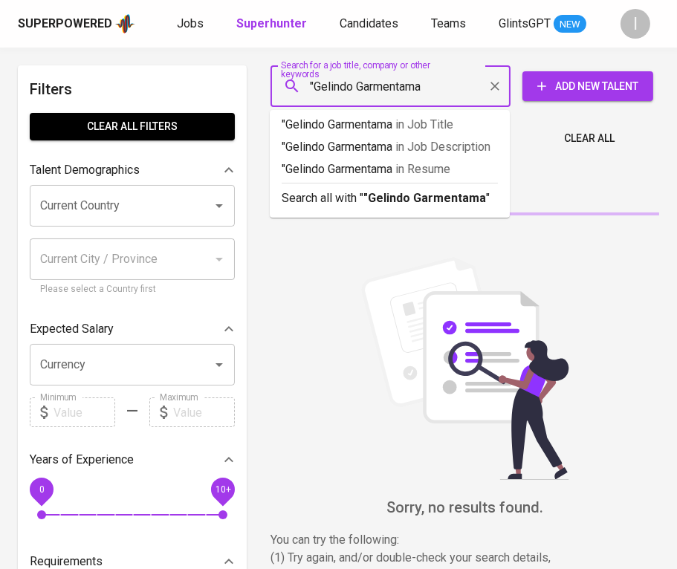 The width and height of the screenshot is (677, 569). I want to click on span: 10+, so click(222, 490).